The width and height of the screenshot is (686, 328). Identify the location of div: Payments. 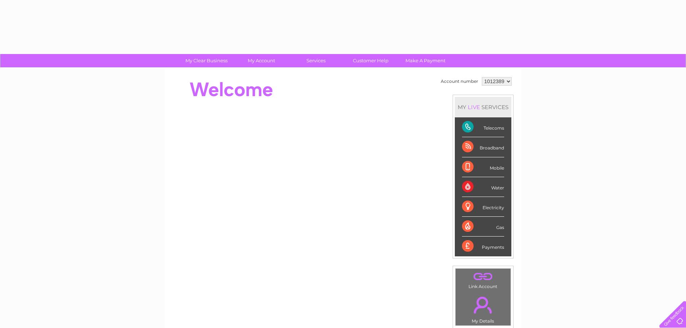
(483, 246).